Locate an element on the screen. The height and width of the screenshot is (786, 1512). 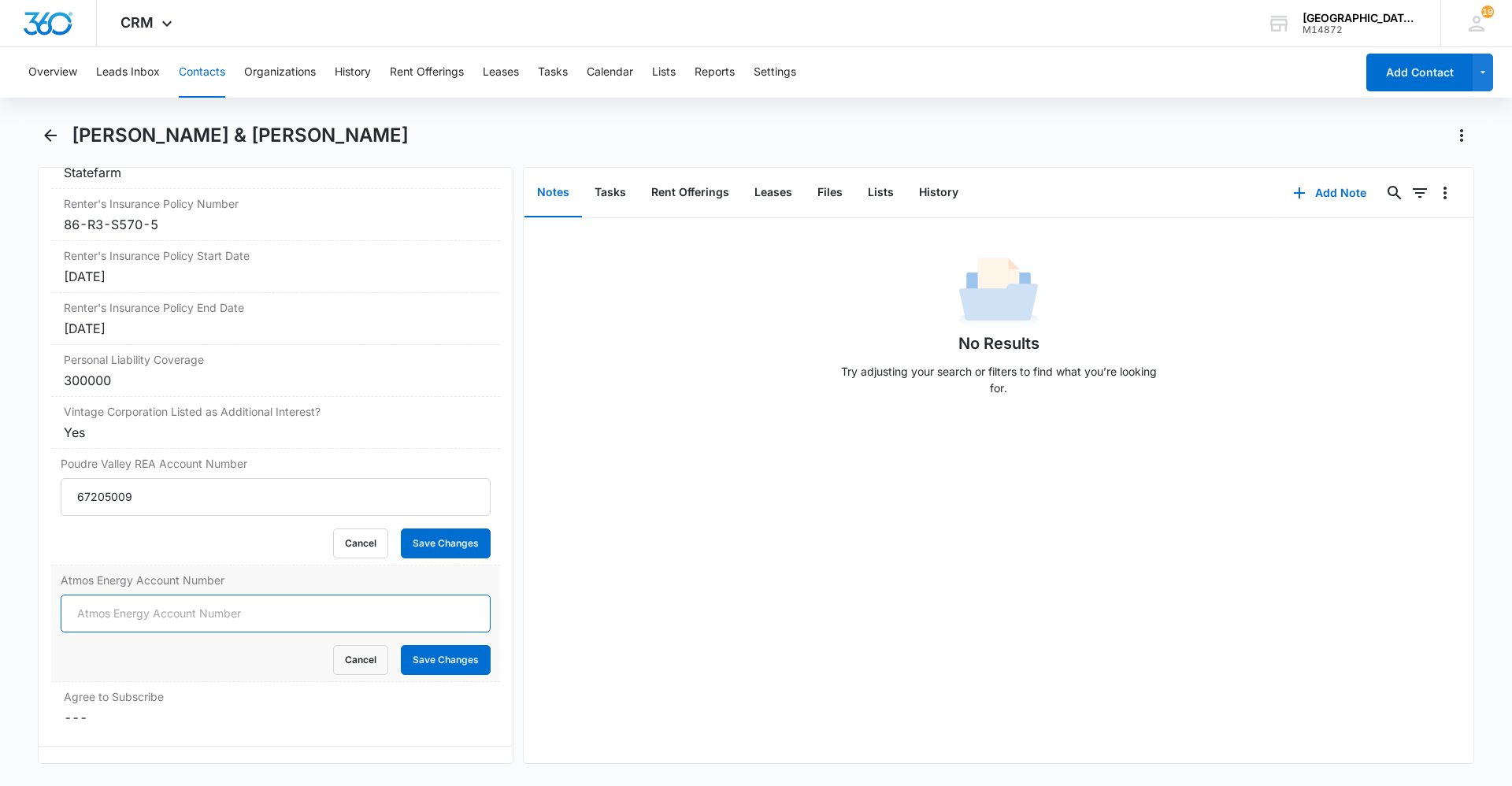
h1: No Results is located at coordinates (998, 344).